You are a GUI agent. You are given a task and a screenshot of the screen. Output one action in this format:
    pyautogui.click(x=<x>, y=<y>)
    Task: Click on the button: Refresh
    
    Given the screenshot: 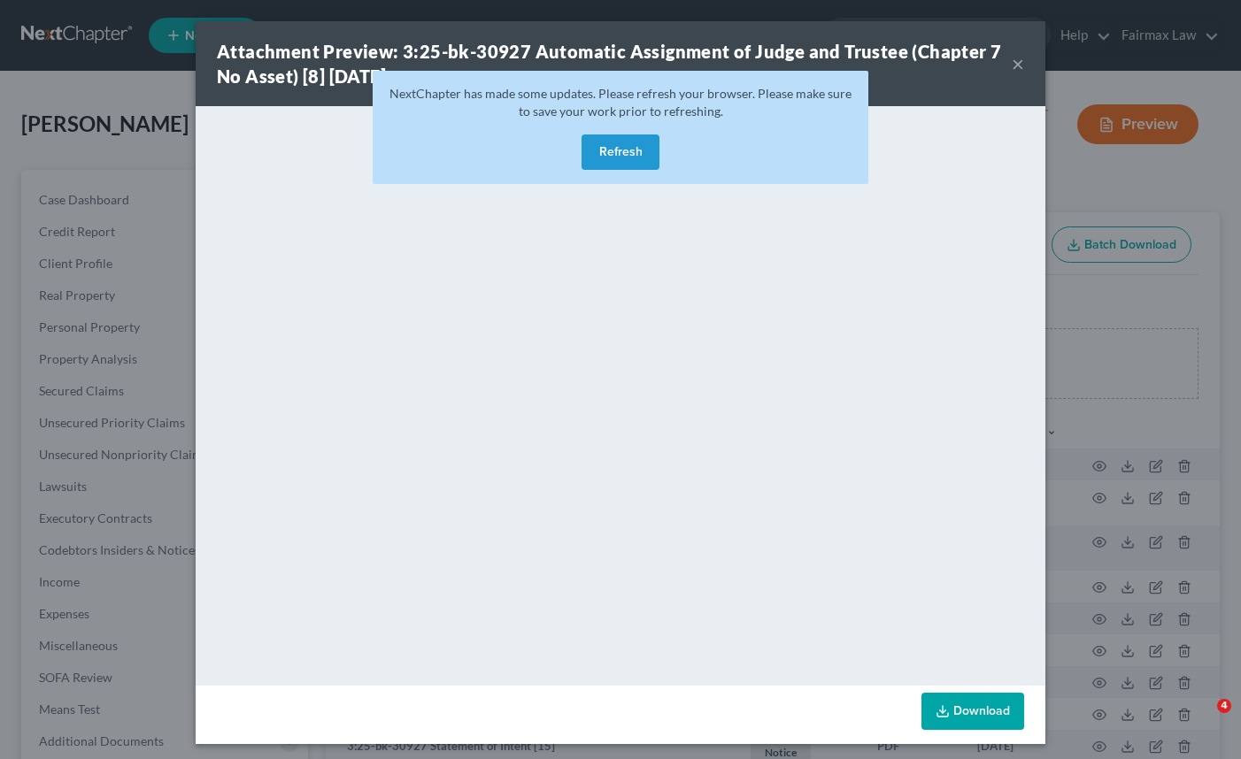 What is the action you would take?
    pyautogui.click(x=620, y=152)
    